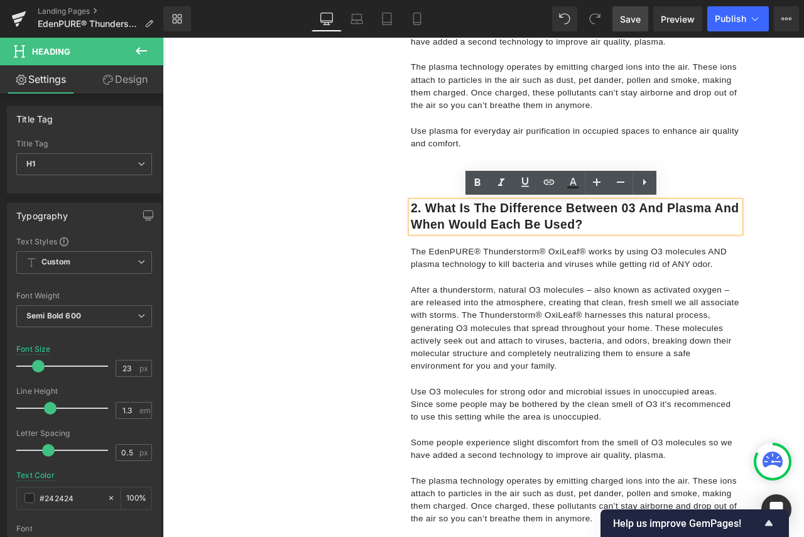 The image size is (804, 537). I want to click on span: em, so click(144, 410).